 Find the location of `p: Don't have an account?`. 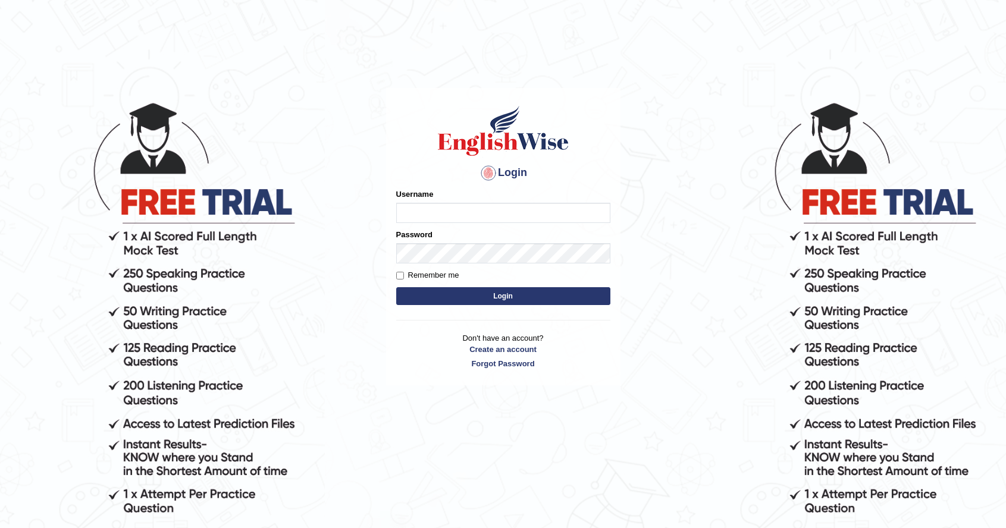

p: Don't have an account? is located at coordinates (503, 351).